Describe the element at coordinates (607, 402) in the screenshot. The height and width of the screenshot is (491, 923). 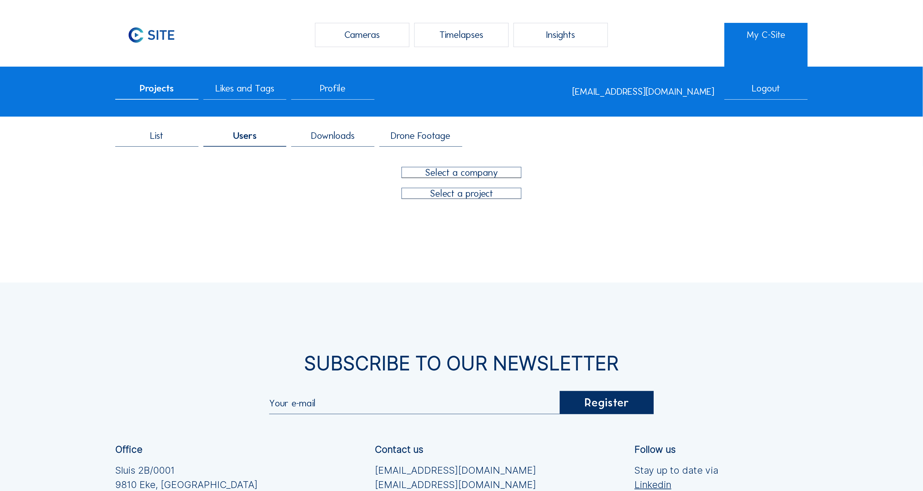
I see `div: Register` at that location.